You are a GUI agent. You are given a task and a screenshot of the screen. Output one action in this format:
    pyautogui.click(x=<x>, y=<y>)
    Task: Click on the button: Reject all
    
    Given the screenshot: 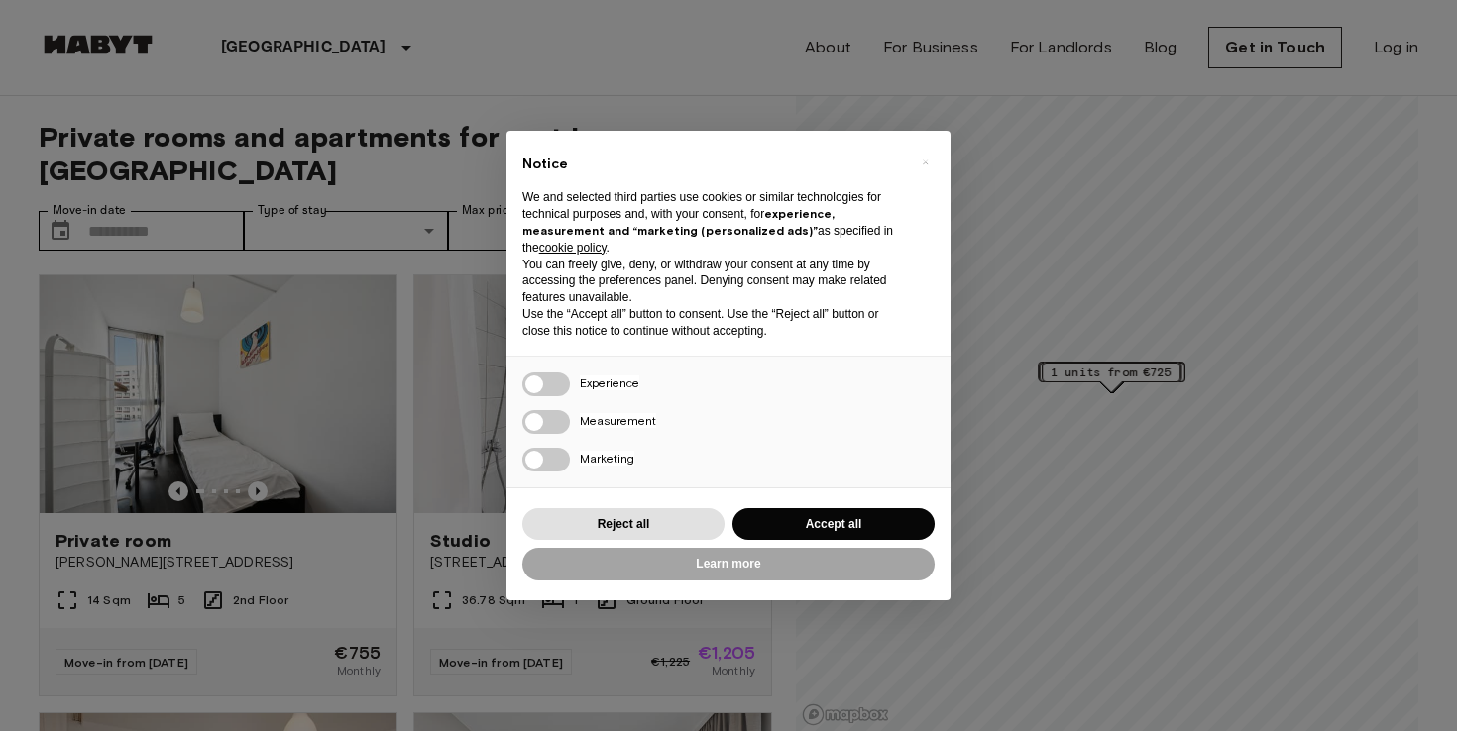 What is the action you would take?
    pyautogui.click(x=623, y=524)
    